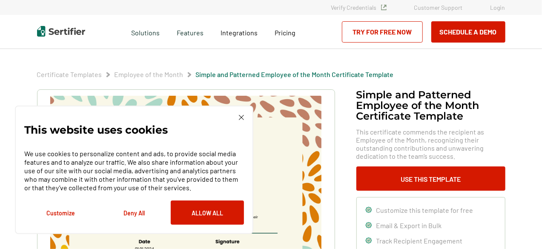 This screenshot has width=542, height=249. I want to click on span: This certificate commends the recipient as Employee of the Month, recognizing their outstanding c..., so click(430, 144).